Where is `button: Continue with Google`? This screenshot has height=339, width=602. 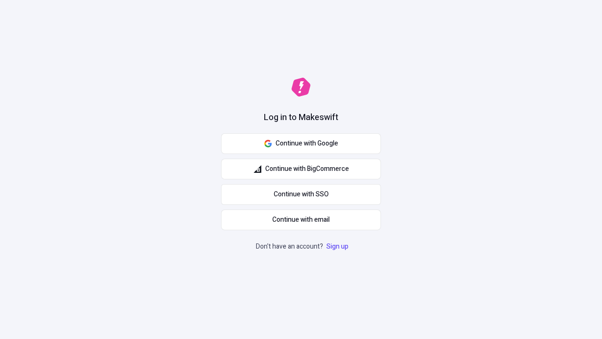
button: Continue with Google is located at coordinates (301, 143).